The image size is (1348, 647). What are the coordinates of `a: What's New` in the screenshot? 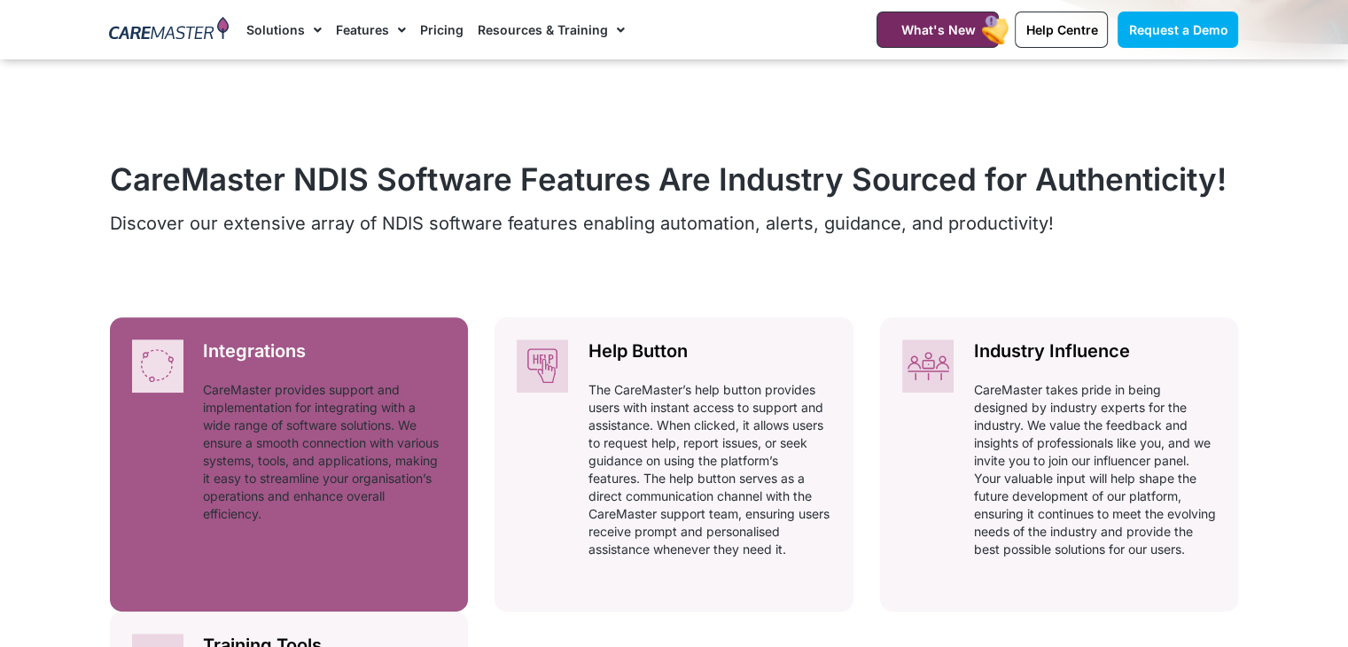 It's located at (937, 29).